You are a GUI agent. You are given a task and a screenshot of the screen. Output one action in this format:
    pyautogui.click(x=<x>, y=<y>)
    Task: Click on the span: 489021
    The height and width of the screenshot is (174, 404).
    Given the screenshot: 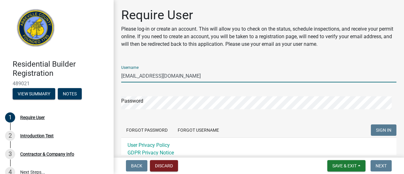 What is the action you would take?
    pyautogui.click(x=57, y=83)
    